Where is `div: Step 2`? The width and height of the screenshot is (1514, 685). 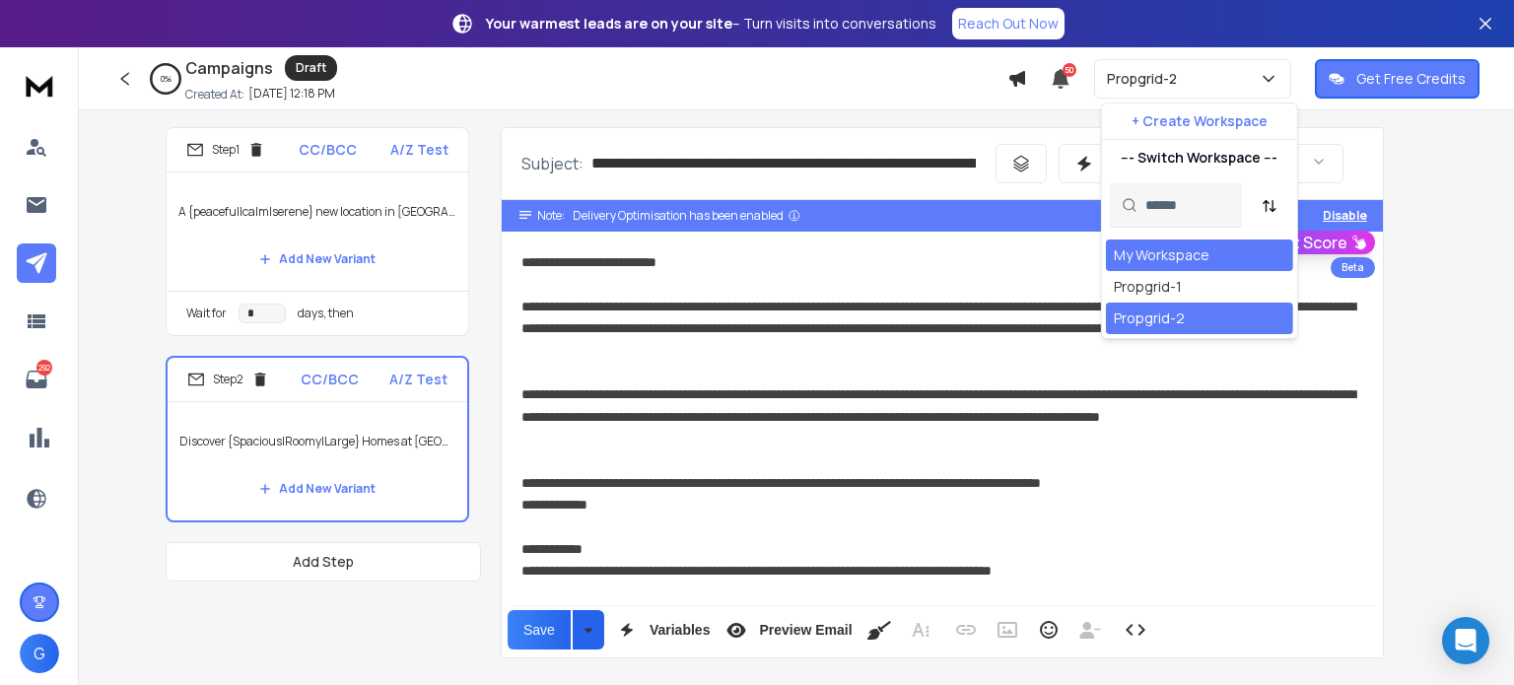
div: Step 2 is located at coordinates (228, 380).